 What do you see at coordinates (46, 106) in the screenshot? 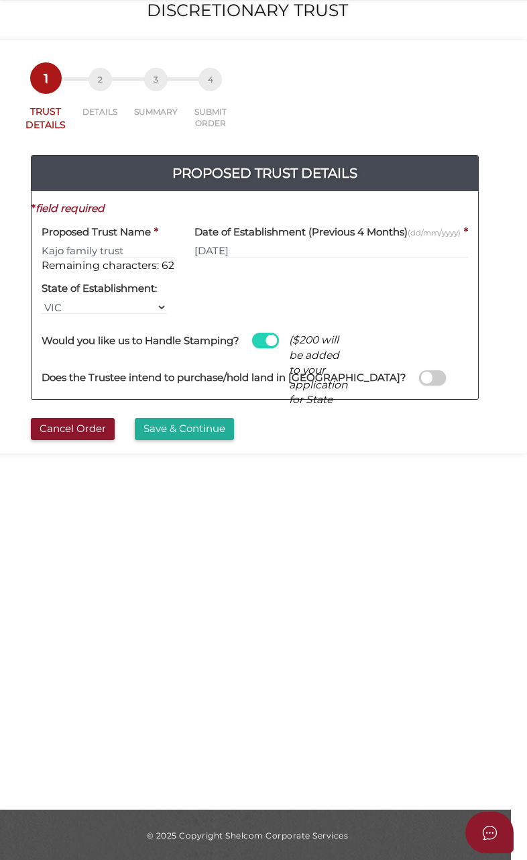
I see `a: 1TRUST DETAILS` at bounding box center [46, 106].